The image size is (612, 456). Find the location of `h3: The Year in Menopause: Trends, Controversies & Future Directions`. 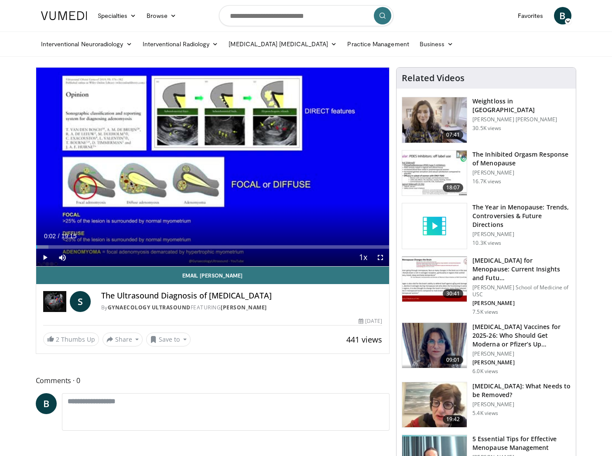

h3: The Year in Menopause: Trends, Controversies & Future Directions is located at coordinates (522, 216).